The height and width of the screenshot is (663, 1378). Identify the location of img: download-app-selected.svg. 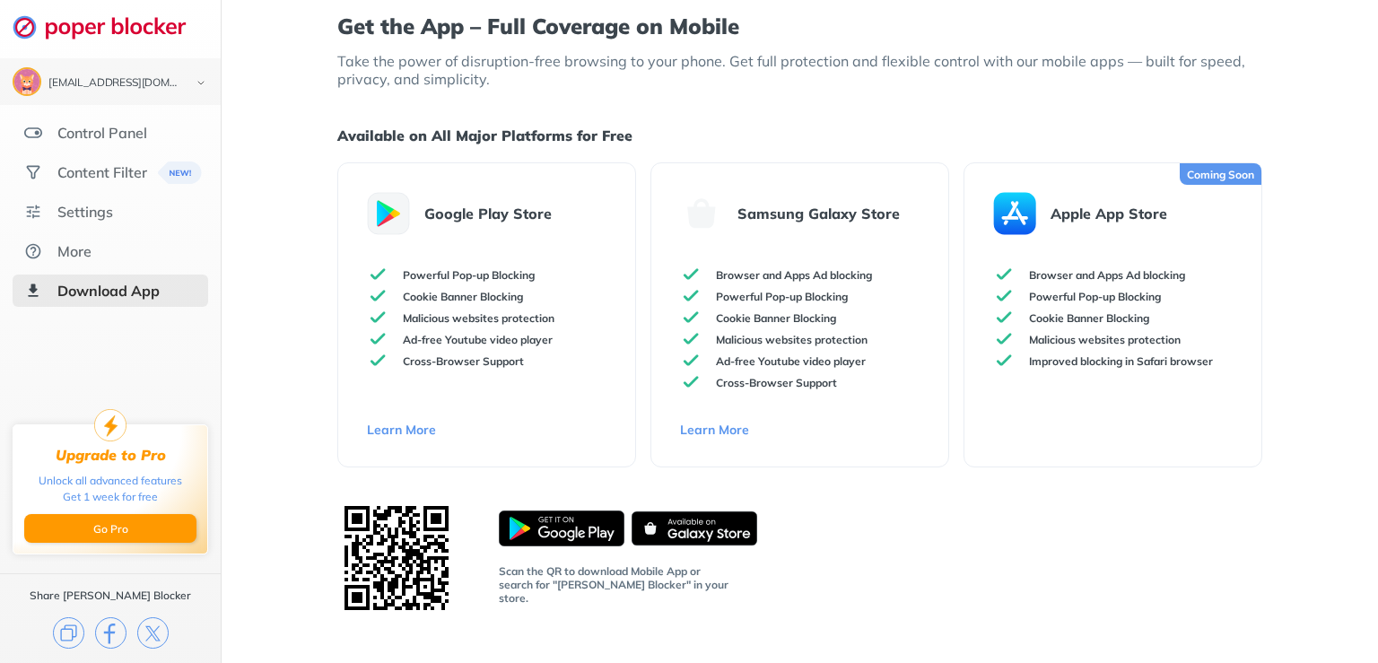
(33, 291).